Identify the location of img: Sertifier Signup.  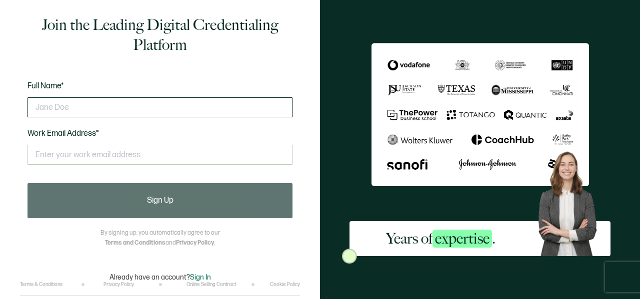
(349, 256).